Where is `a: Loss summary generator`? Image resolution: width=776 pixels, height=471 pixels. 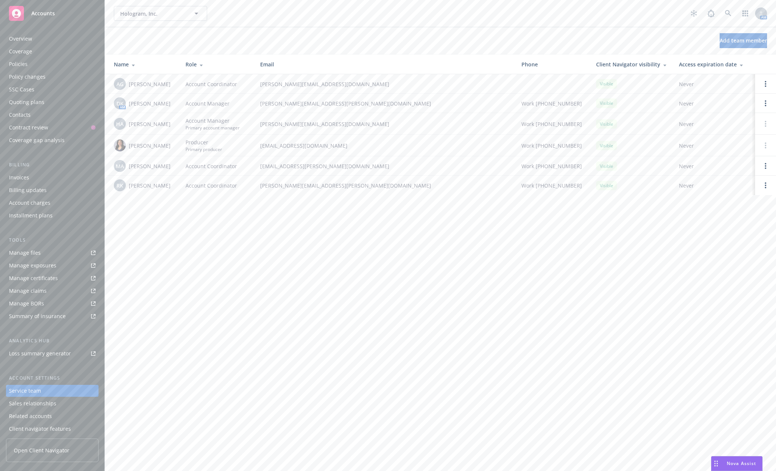
a: Loss summary generator is located at coordinates (52, 354).